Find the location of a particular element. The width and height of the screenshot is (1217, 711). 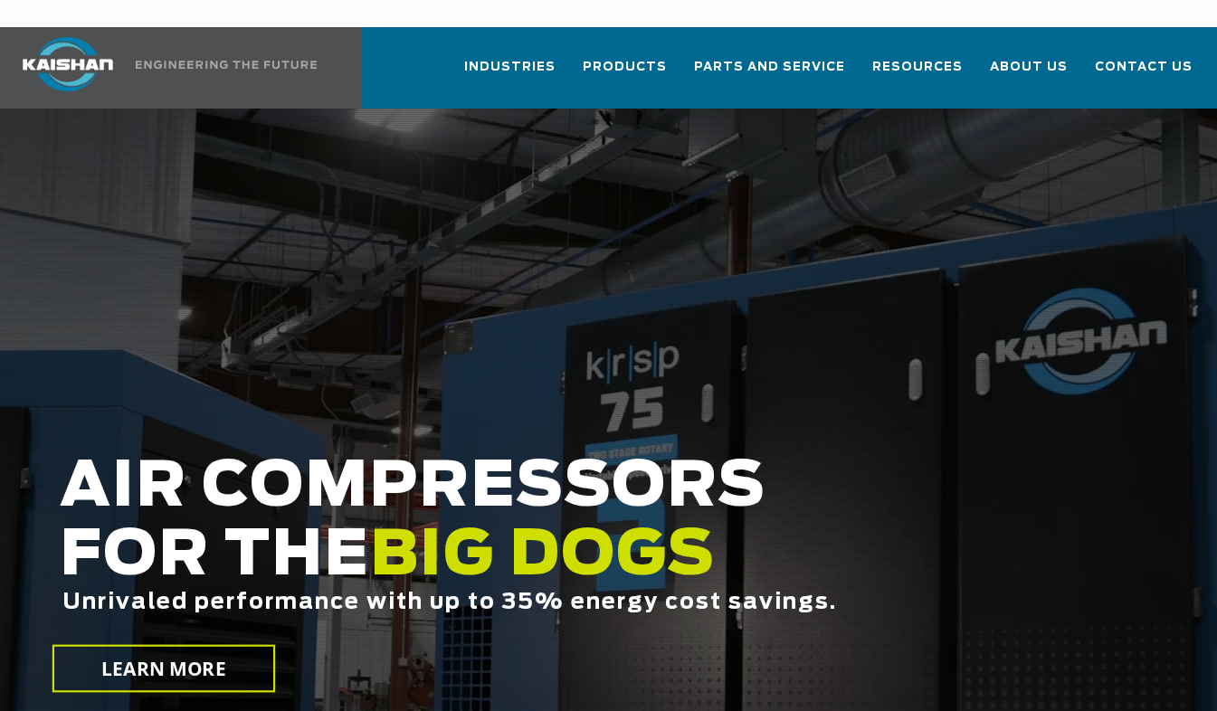

span: Parts and Service is located at coordinates (769, 67).